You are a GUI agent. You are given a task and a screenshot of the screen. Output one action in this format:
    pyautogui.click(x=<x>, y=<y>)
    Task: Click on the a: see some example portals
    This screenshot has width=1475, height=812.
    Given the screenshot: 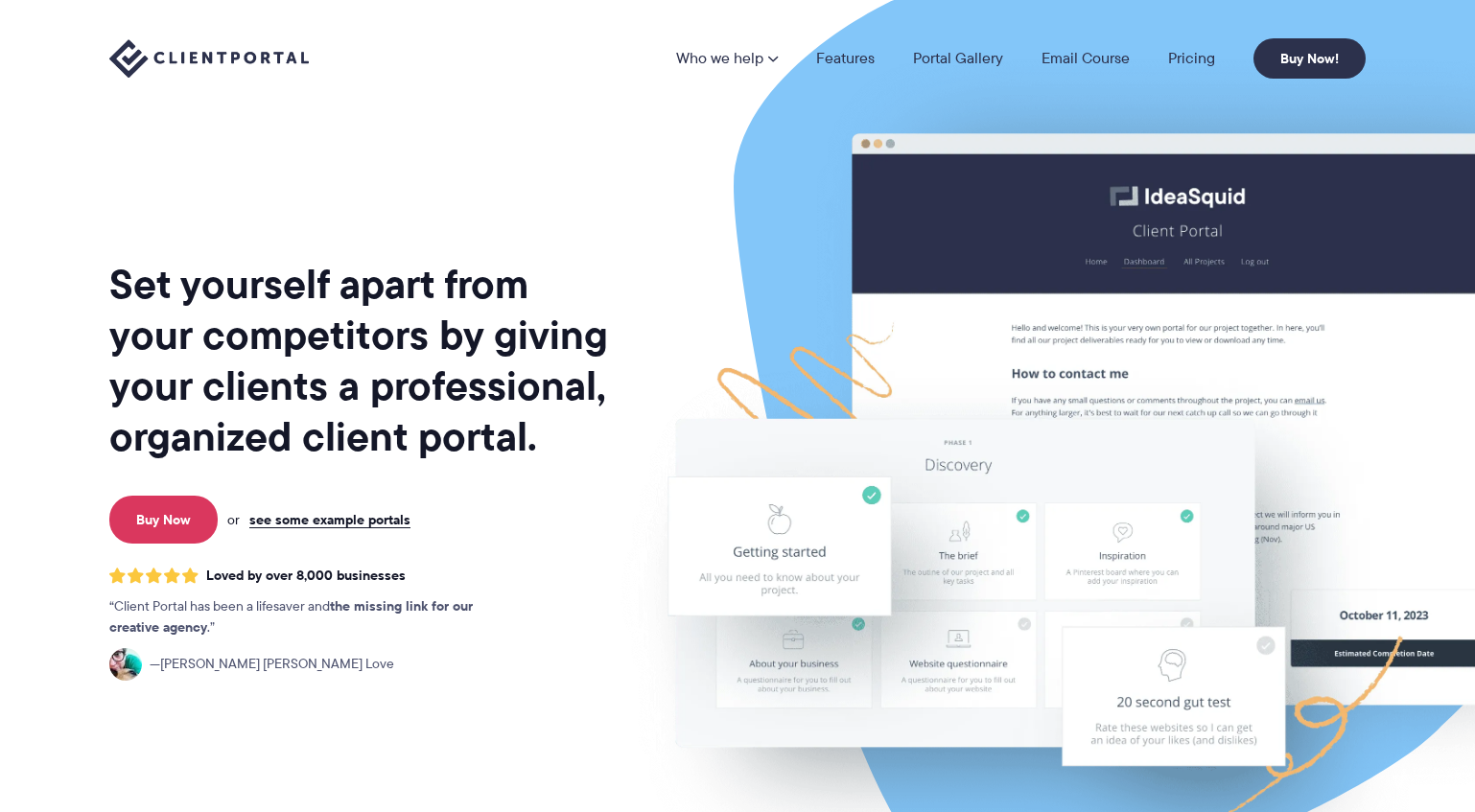 What is the action you would take?
    pyautogui.click(x=330, y=519)
    